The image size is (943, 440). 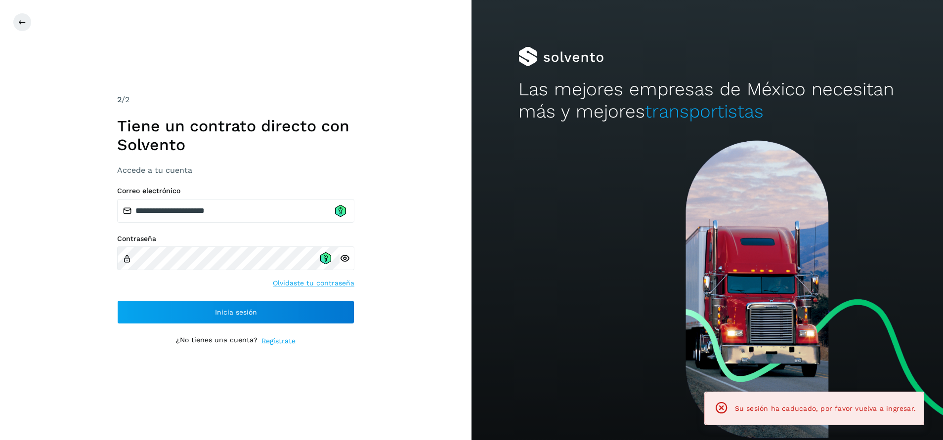 I want to click on span: transportistas, so click(x=704, y=111).